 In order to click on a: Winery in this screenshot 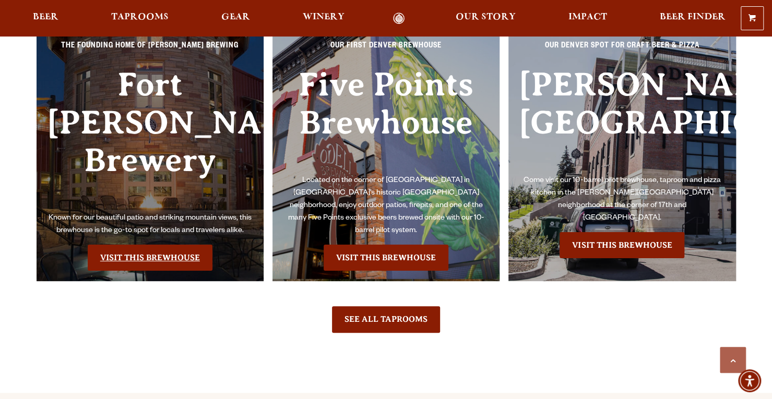, I will do `click(323, 18)`.